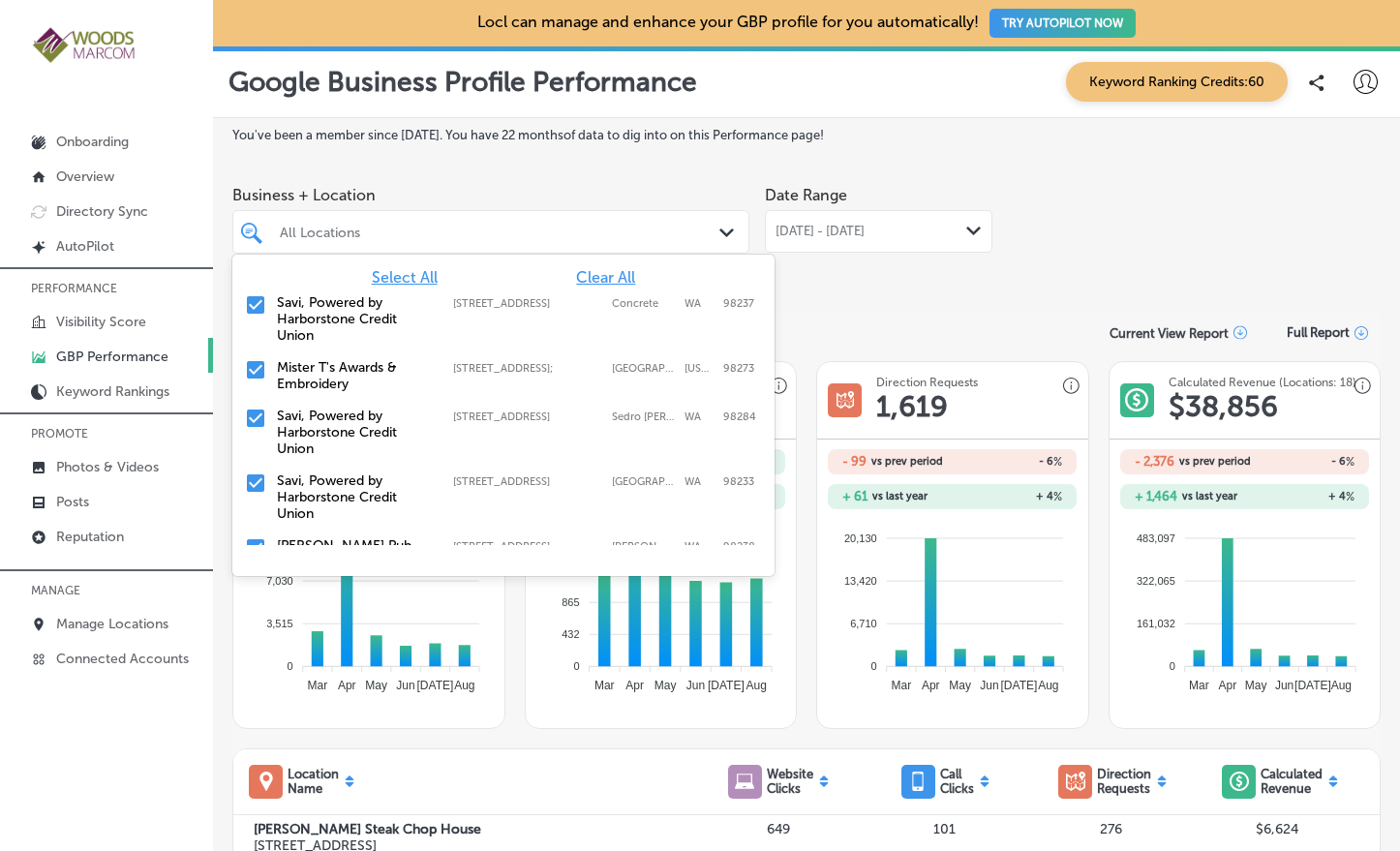 The width and height of the screenshot is (1400, 851). What do you see at coordinates (528, 303) in the screenshot?
I see `label: 45872 Main Street` at bounding box center [528, 303].